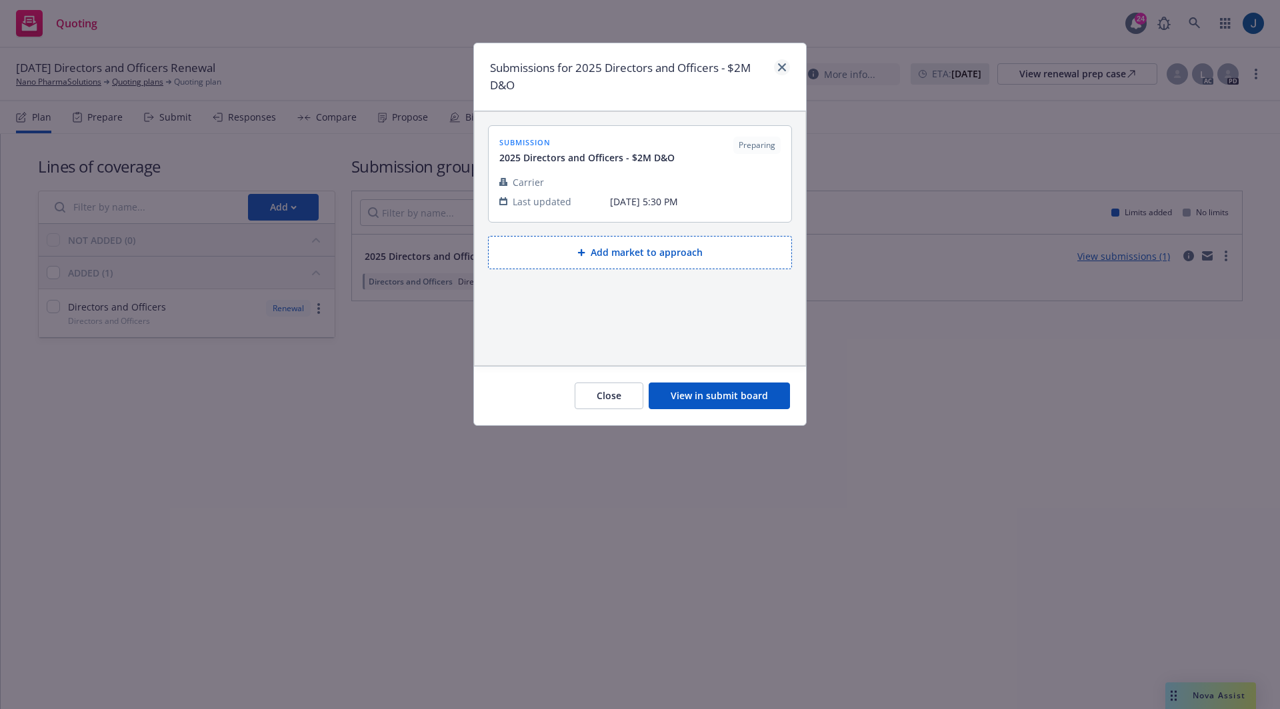  I want to click on h1: Submissions for 2025 Directors and Officers - $2M D&O, so click(629, 77).